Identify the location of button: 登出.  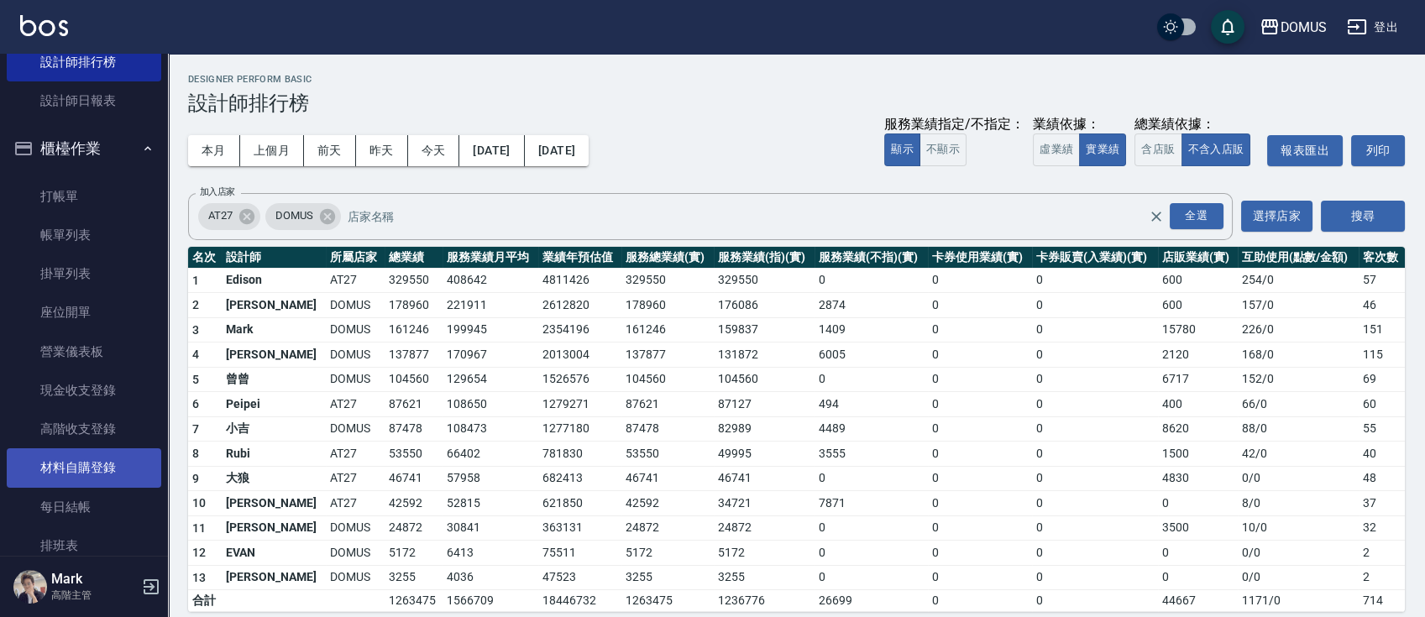
(1373, 27).